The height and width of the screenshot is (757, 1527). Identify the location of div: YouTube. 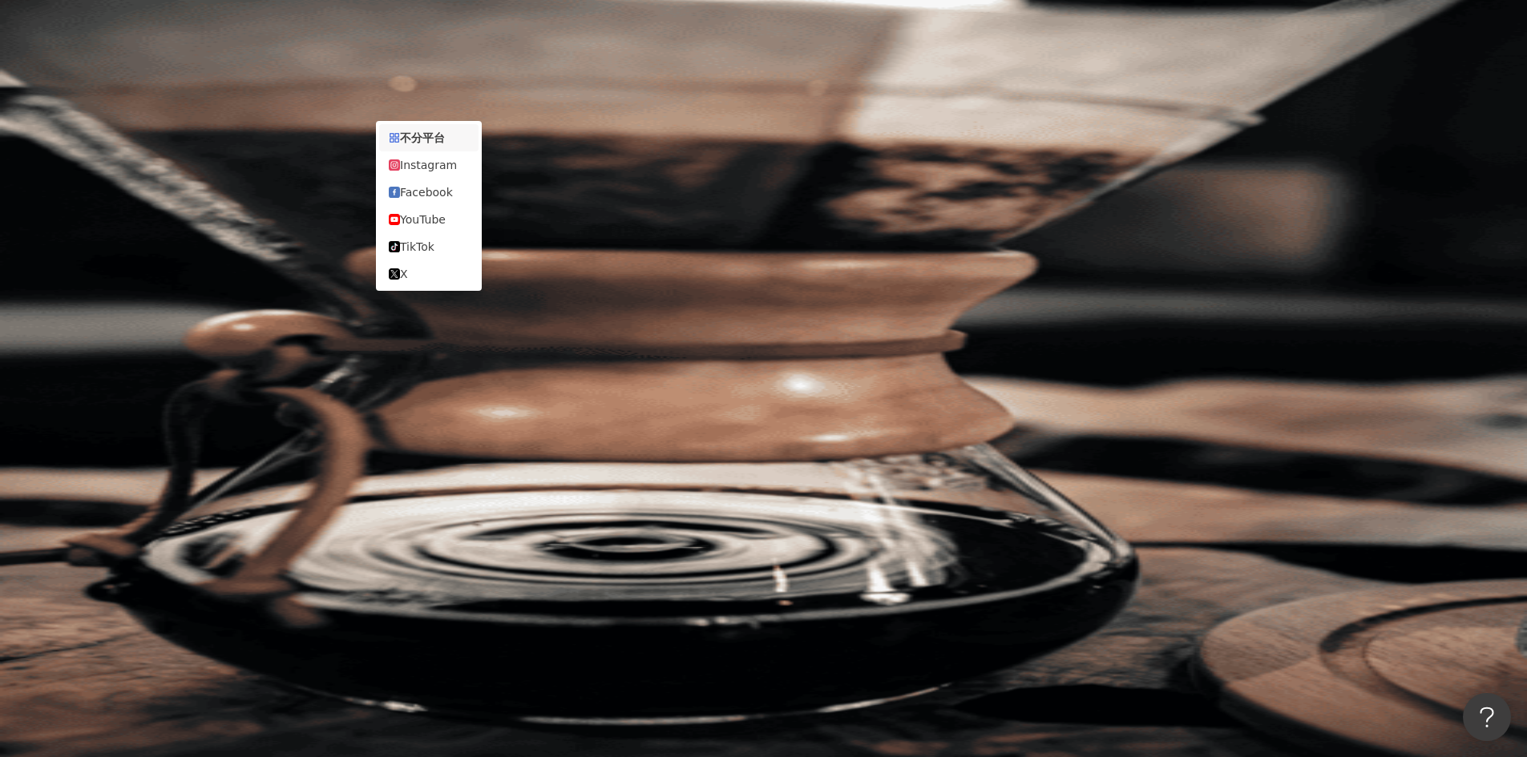
(429, 220).